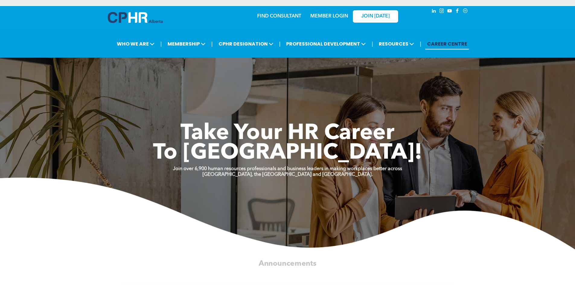 The width and height of the screenshot is (575, 285). Describe the element at coordinates (447, 44) in the screenshot. I see `a: CAREER CENTRE` at that location.